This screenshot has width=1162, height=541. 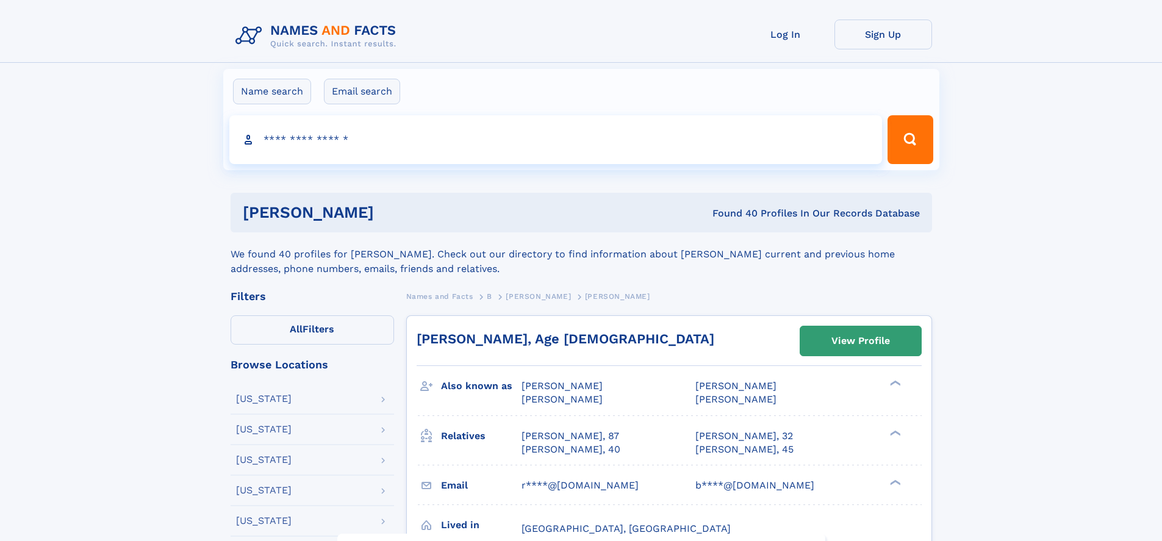 What do you see at coordinates (489, 296) in the screenshot?
I see `a: B` at bounding box center [489, 296].